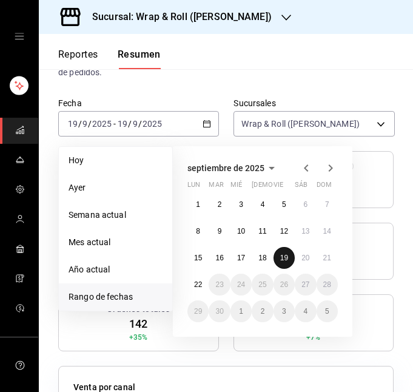 This screenshot has height=392, width=413. Describe the element at coordinates (241, 311) in the screenshot. I see `button: 1 de octubre de 2025` at that location.